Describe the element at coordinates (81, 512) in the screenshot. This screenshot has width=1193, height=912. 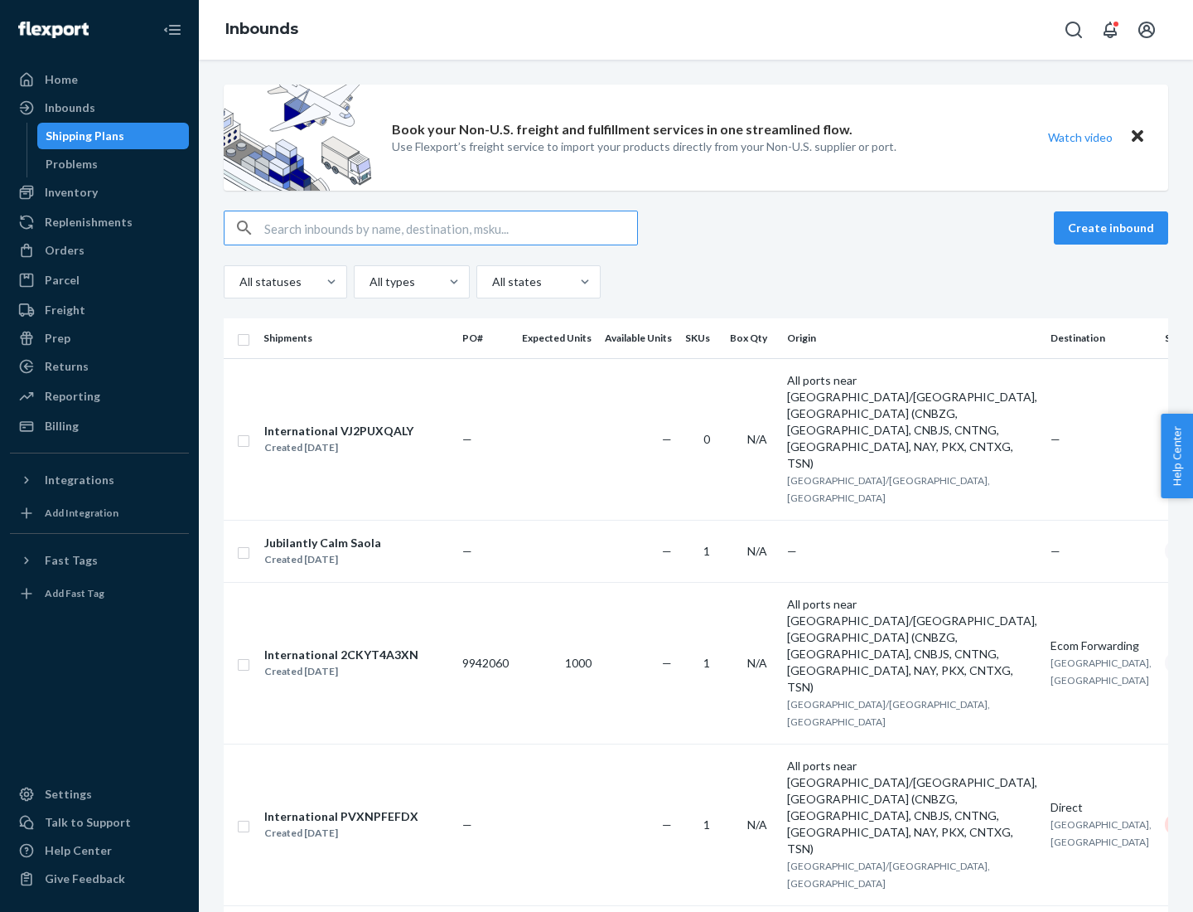
I see `div: Add Integration` at that location.